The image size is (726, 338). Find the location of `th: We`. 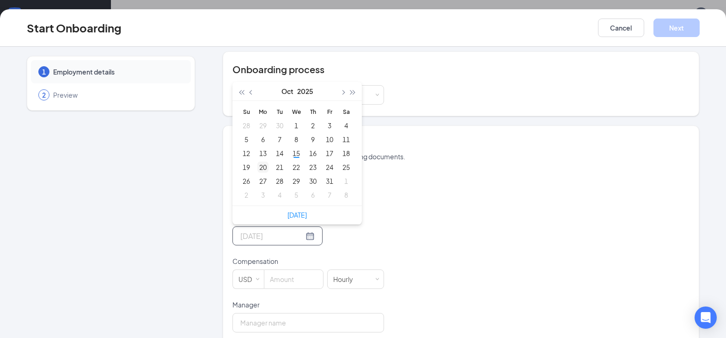

th: We is located at coordinates (296, 111).